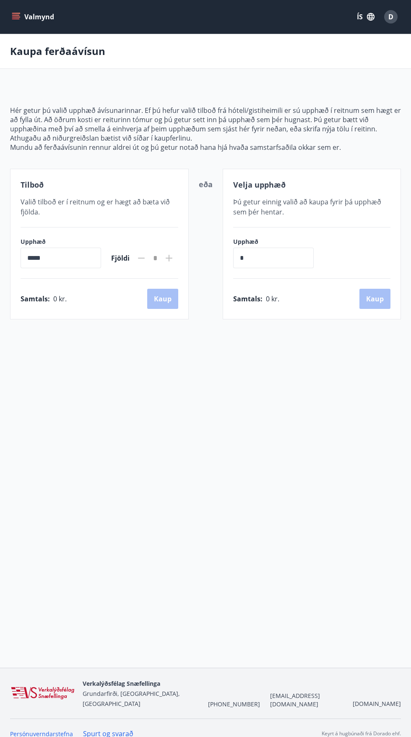 The width and height of the screenshot is (411, 737). Describe the element at coordinates (121, 683) in the screenshot. I see `span: Verkalýðsfélag Snæfellinga` at that location.